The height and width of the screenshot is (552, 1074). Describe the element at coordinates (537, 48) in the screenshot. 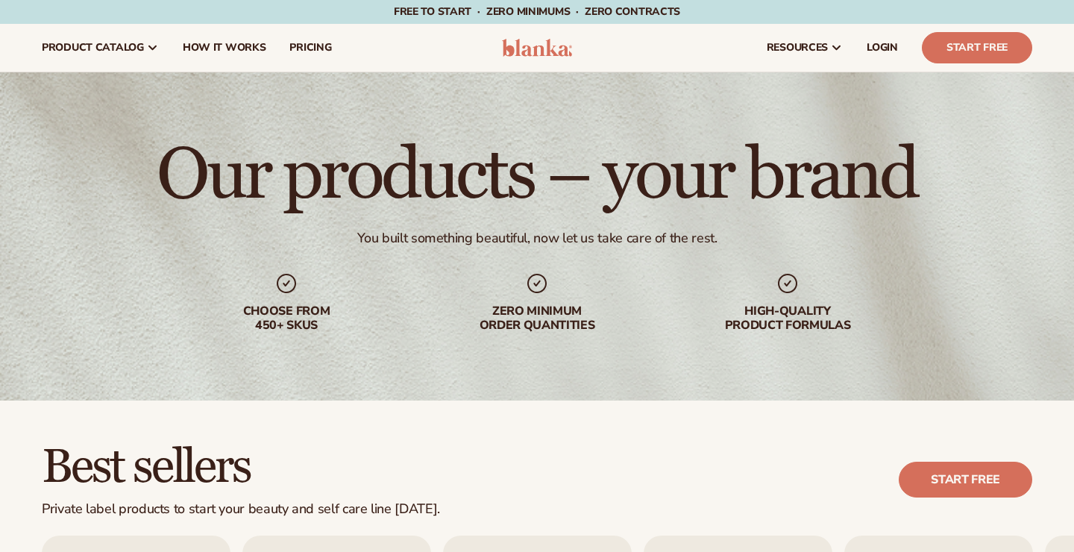

I see `a: logo` at that location.